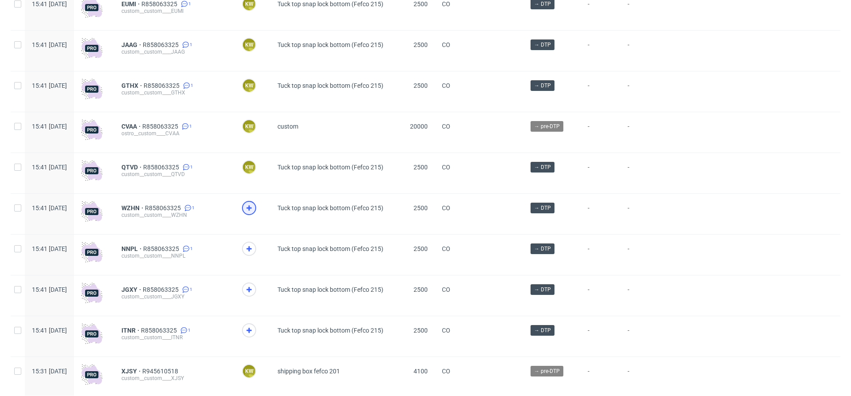 The height and width of the screenshot is (396, 851). I want to click on span: EUMI, so click(131, 4).